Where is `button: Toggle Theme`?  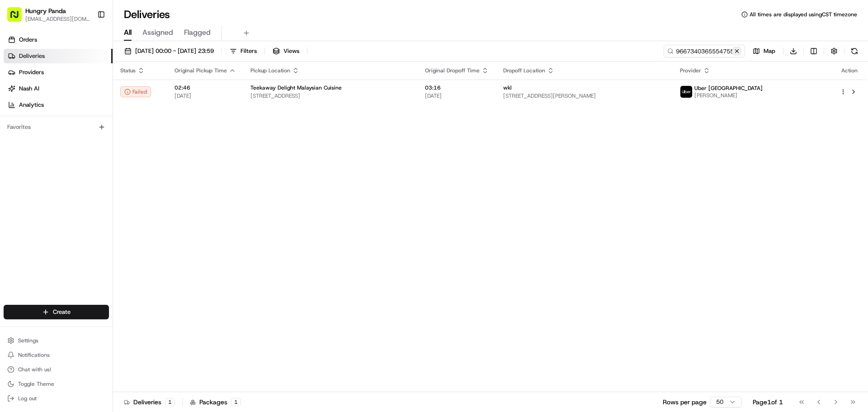 button: Toggle Theme is located at coordinates (56, 384).